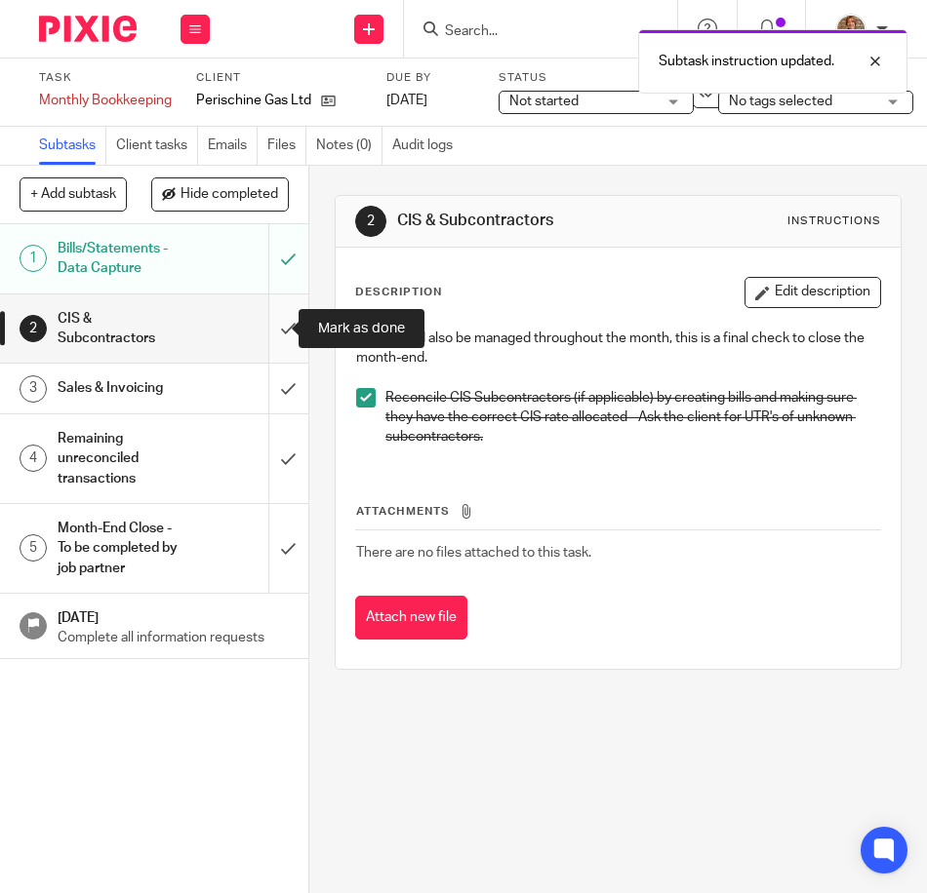 The width and height of the screenshot is (927, 893). What do you see at coordinates (834, 221) in the screenshot?
I see `div: Instructions` at bounding box center [834, 221].